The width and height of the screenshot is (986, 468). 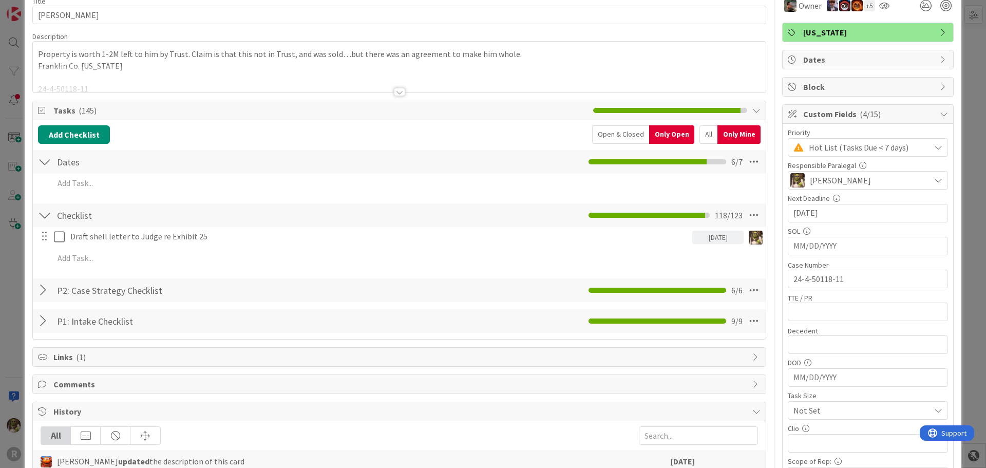 What do you see at coordinates (868, 363) in the screenshot?
I see `div: DOD` at bounding box center [868, 363].